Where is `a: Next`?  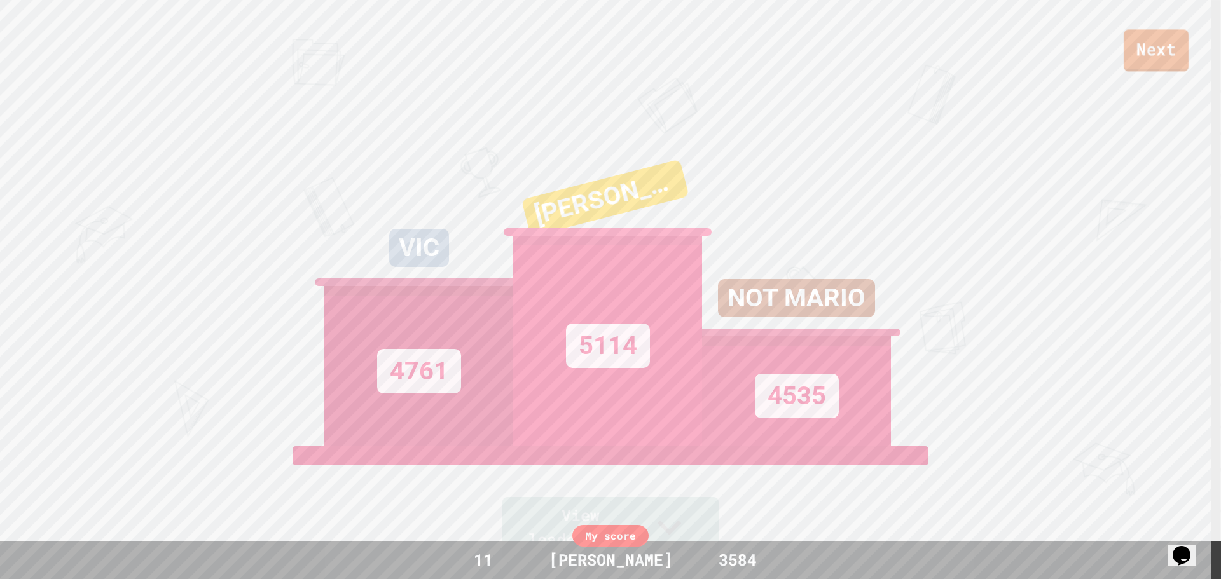
a: Next is located at coordinates (1156, 50).